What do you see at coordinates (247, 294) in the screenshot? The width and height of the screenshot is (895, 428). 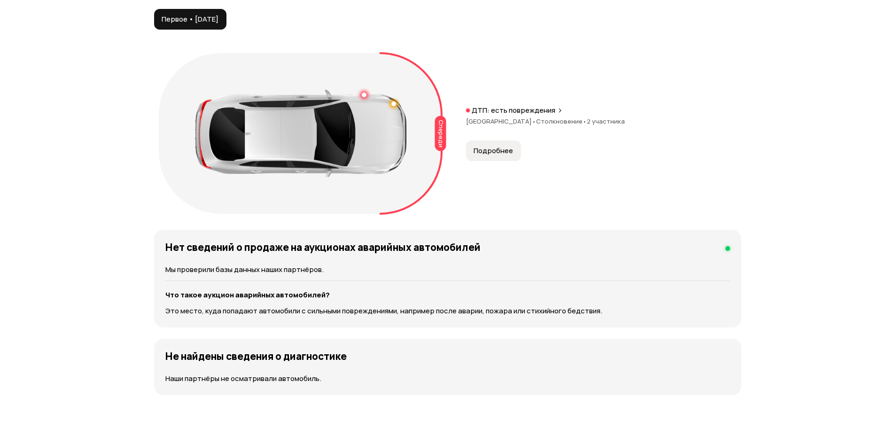 I see `strong: Что такое аукцион аварийных автомобилей?` at bounding box center [247, 294].